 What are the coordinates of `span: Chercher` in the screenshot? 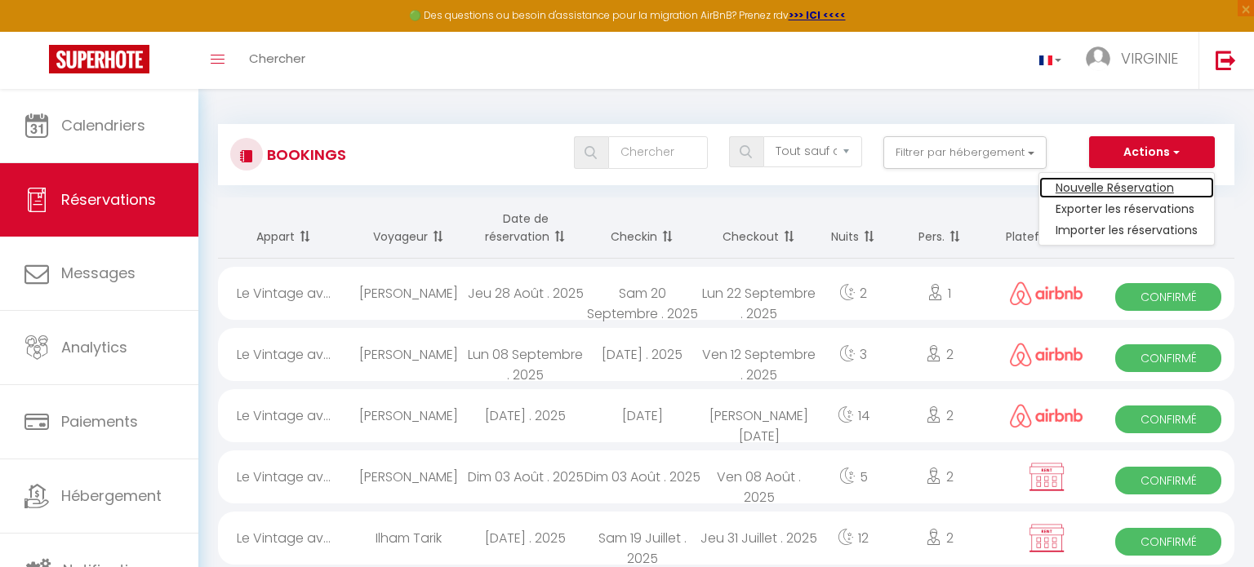 It's located at (277, 58).